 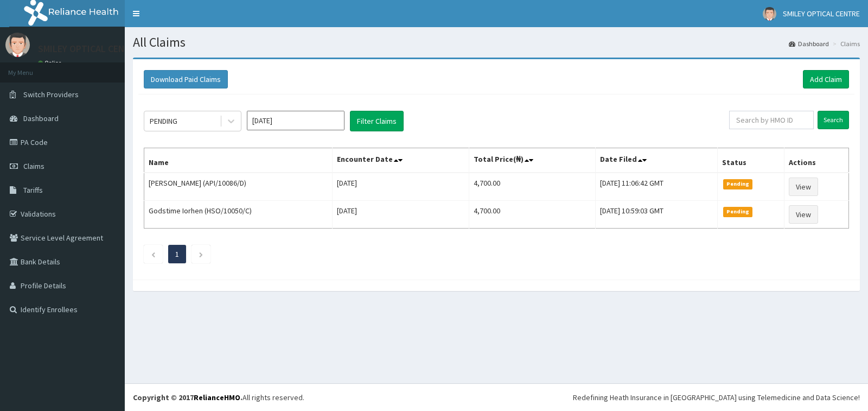 What do you see at coordinates (296, 121) in the screenshot?
I see `input: Select Month and Year` at bounding box center [296, 121].